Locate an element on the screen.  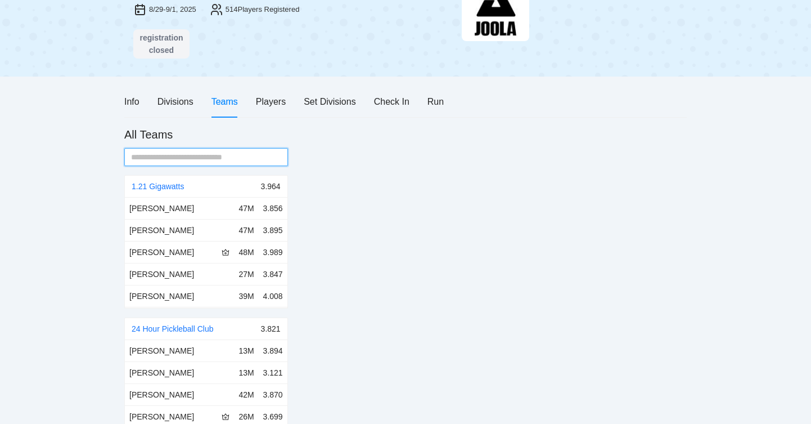
span: 3.870 is located at coordinates (273, 394).